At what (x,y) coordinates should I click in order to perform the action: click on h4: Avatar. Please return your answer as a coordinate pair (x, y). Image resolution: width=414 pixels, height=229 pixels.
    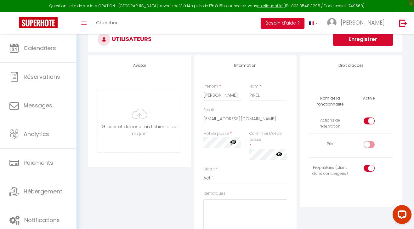
    Looking at the image, I should click on (139, 65).